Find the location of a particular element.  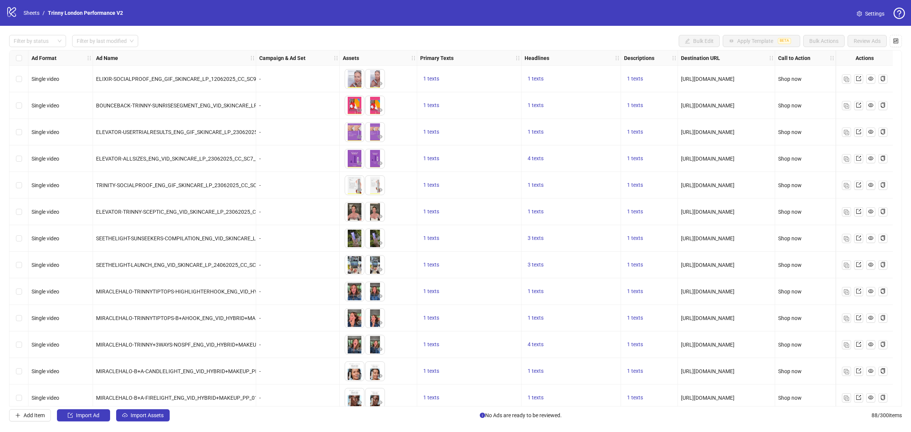

div: Select row 4 is located at coordinates (19, 159).